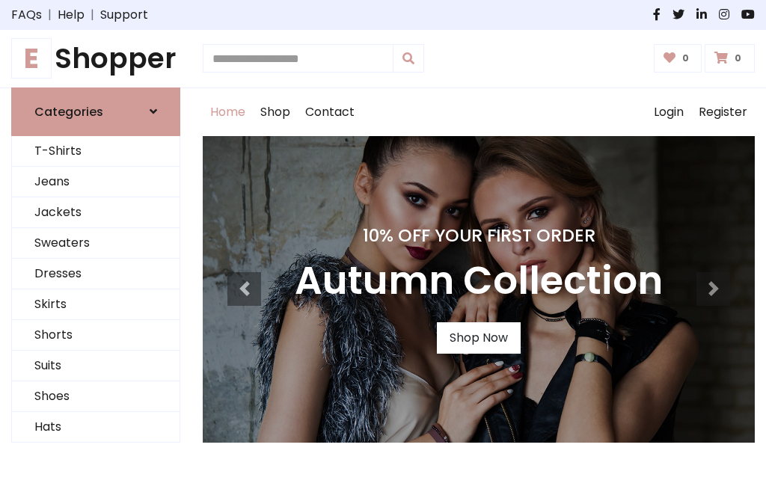 Image resolution: width=766 pixels, height=492 pixels. I want to click on span: E, so click(31, 58).